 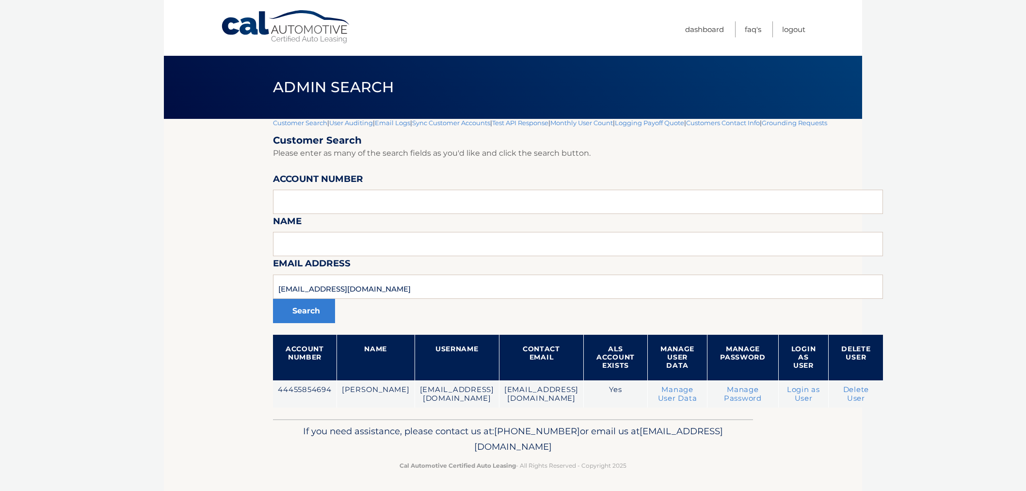 What do you see at coordinates (318, 180) in the screenshot?
I see `label: Account Number` at bounding box center [318, 180].